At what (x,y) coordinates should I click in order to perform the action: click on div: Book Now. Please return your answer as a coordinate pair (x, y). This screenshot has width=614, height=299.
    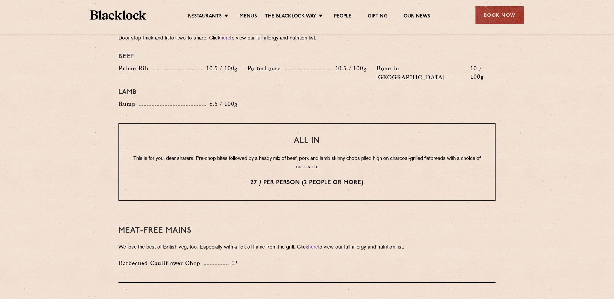
    Looking at the image, I should click on (500, 15).